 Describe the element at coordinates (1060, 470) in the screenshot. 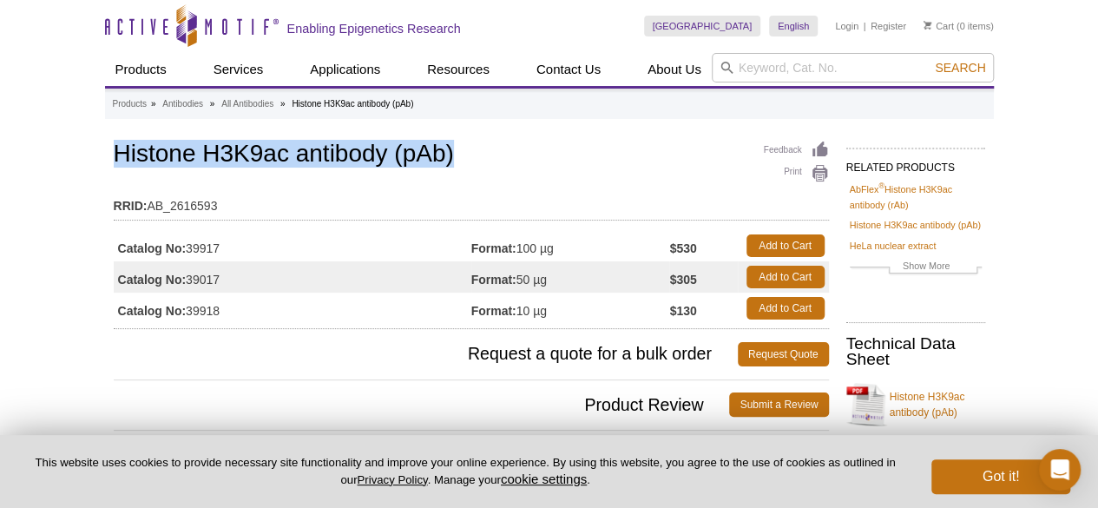

I see `div: Open Intercom Messenger` at that location.